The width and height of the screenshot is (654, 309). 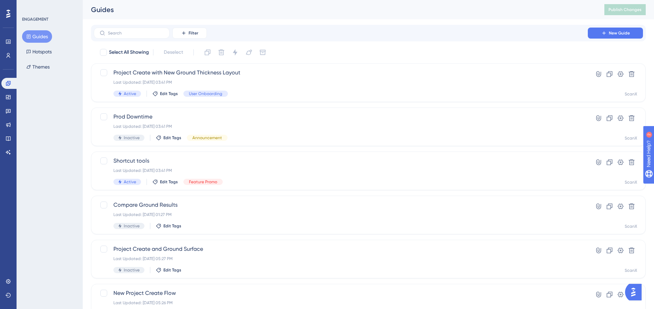 I want to click on span: Project Create and Ground Surface, so click(x=340, y=249).